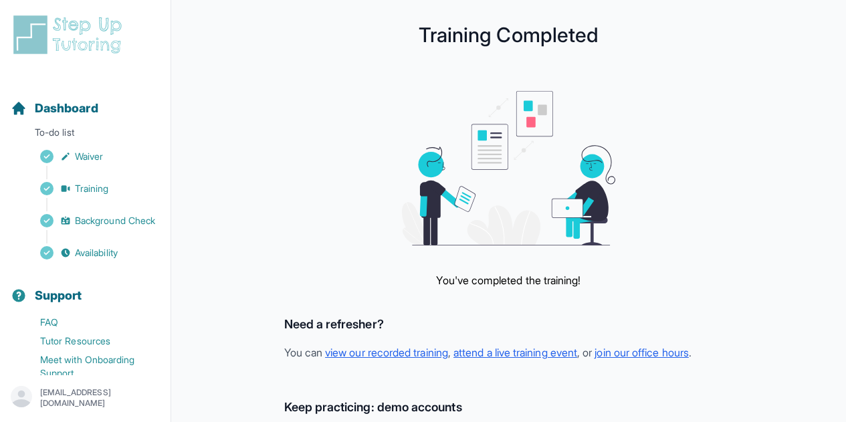 The width and height of the screenshot is (846, 422). Describe the element at coordinates (85, 288) in the screenshot. I see `button: Support` at that location.